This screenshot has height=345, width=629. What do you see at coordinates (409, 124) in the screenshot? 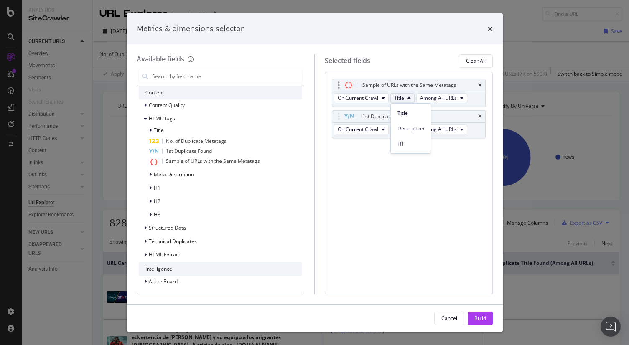
I see `div: 1st Duplicate FoundtimesOn Current CrawlTitleAmong All URLs` at bounding box center [409, 124].